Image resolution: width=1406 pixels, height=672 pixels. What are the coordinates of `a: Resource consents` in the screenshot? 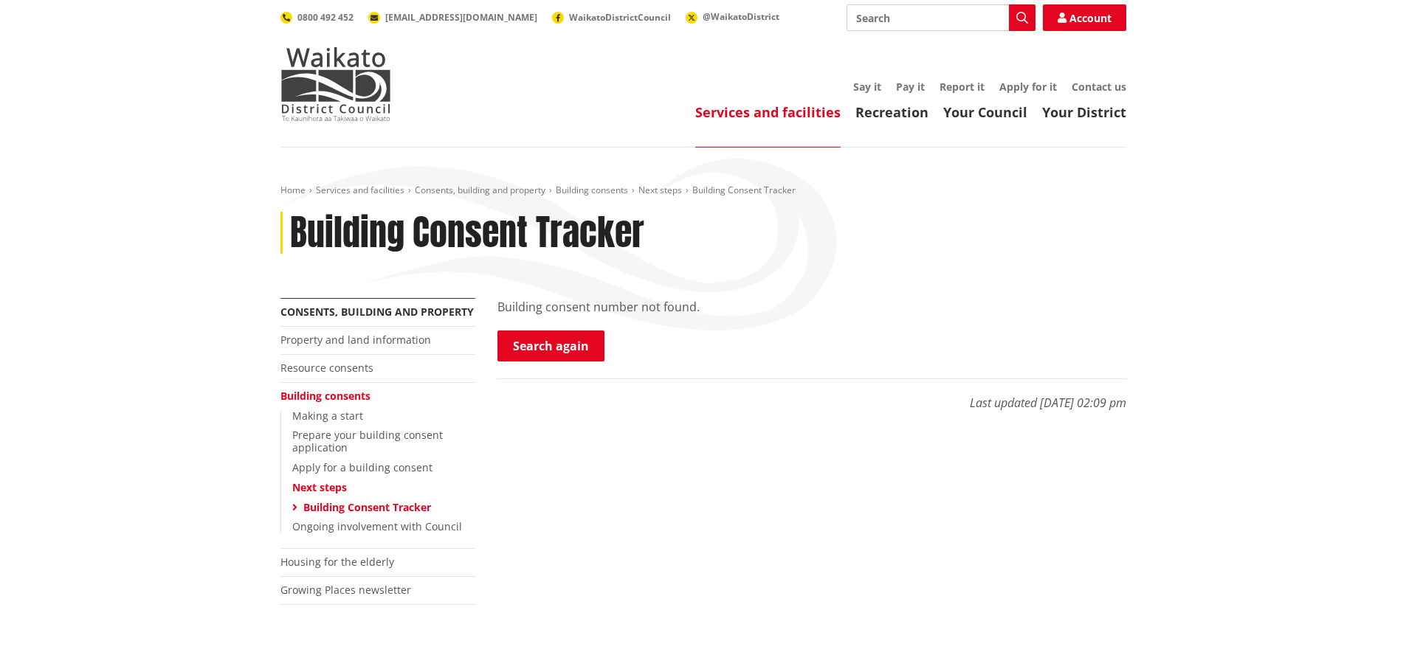 It's located at (327, 368).